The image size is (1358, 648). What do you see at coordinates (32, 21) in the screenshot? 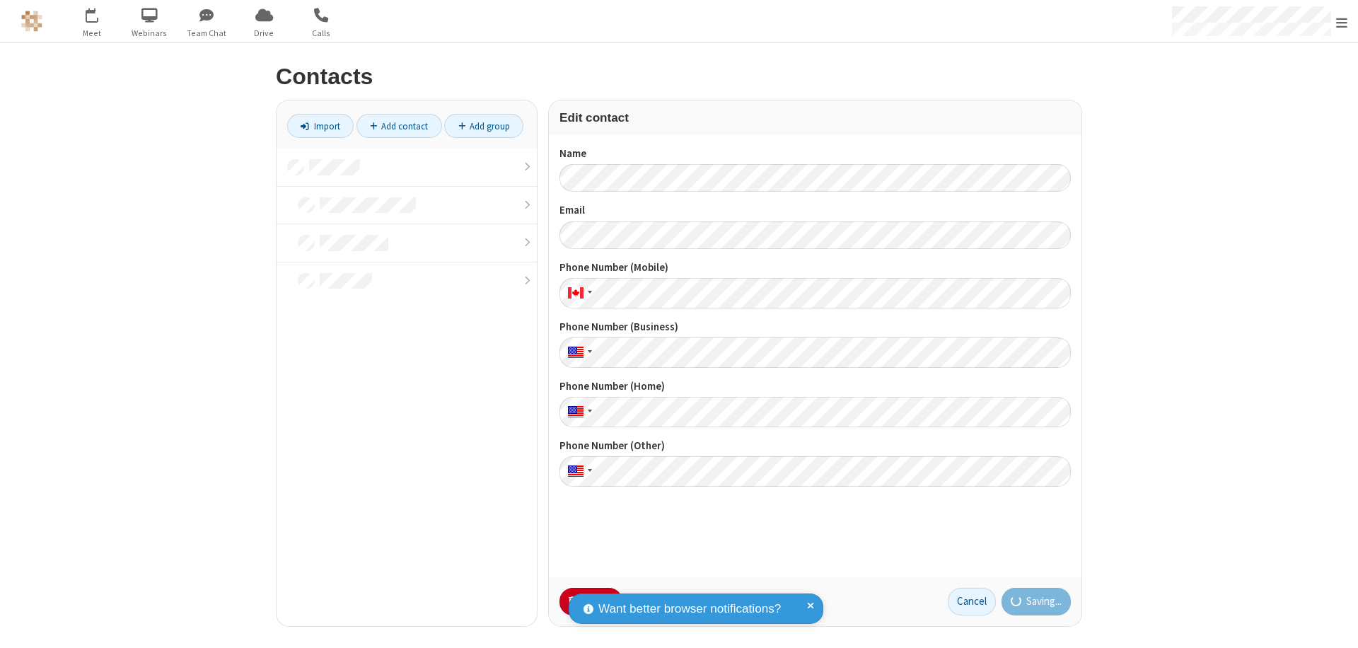
I see `img: QA Selenium DO NOT DELETE OR CHANGE` at bounding box center [32, 21].